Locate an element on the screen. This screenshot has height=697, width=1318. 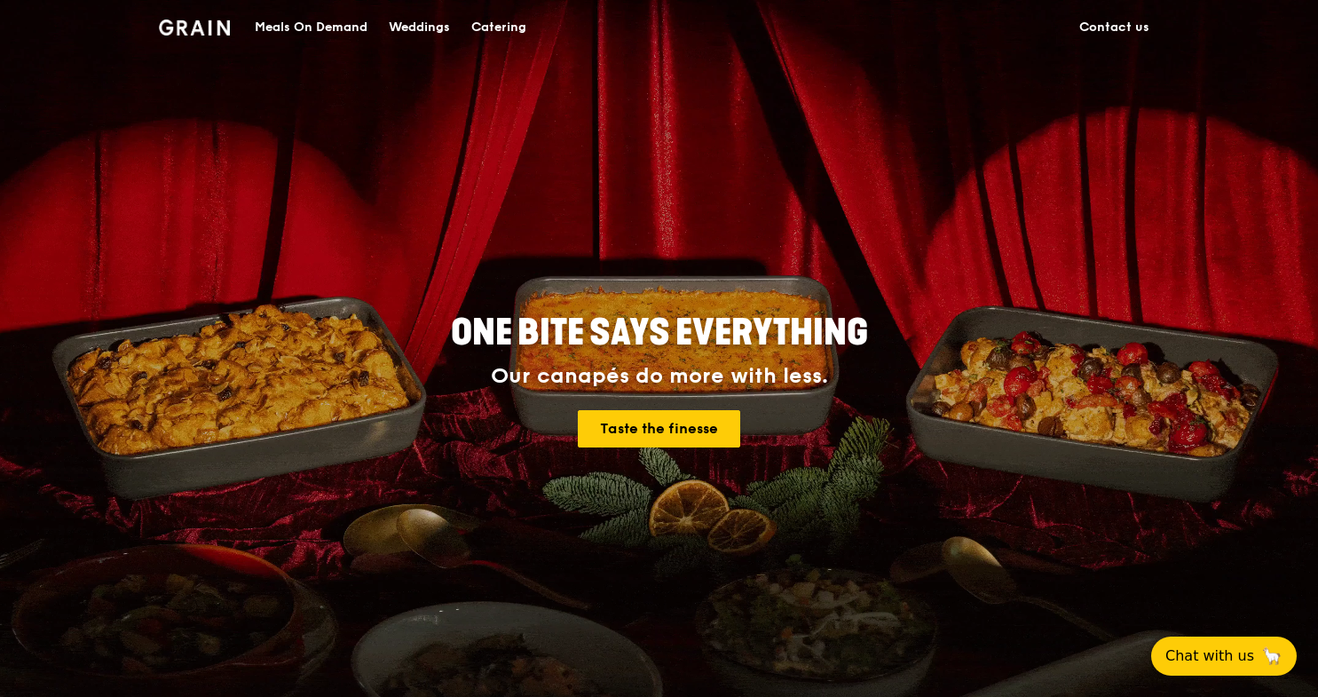
span: Chat with us is located at coordinates (1210, 656).